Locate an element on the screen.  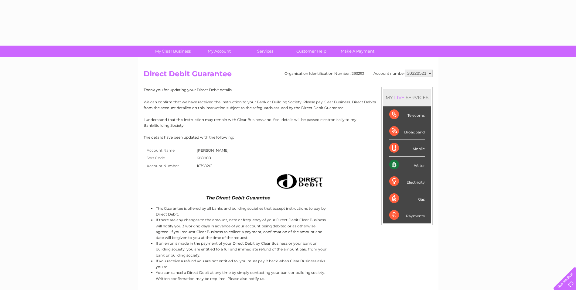
a: Make A Payment is located at coordinates (357, 51).